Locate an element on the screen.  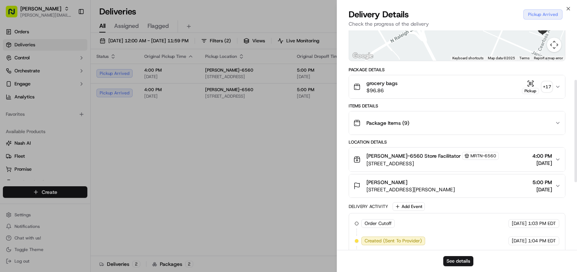
span: Knowledge Base is located at coordinates (35, 109).